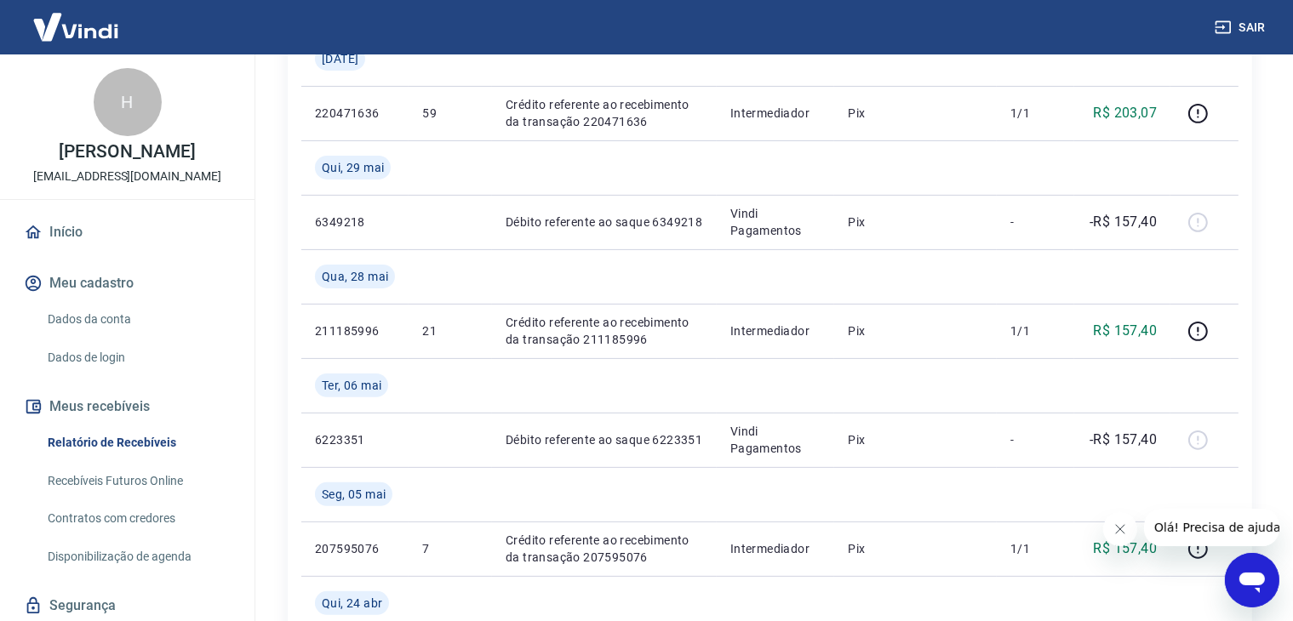 This screenshot has width=1293, height=621. I want to click on a: Contratos com credores, so click(137, 518).